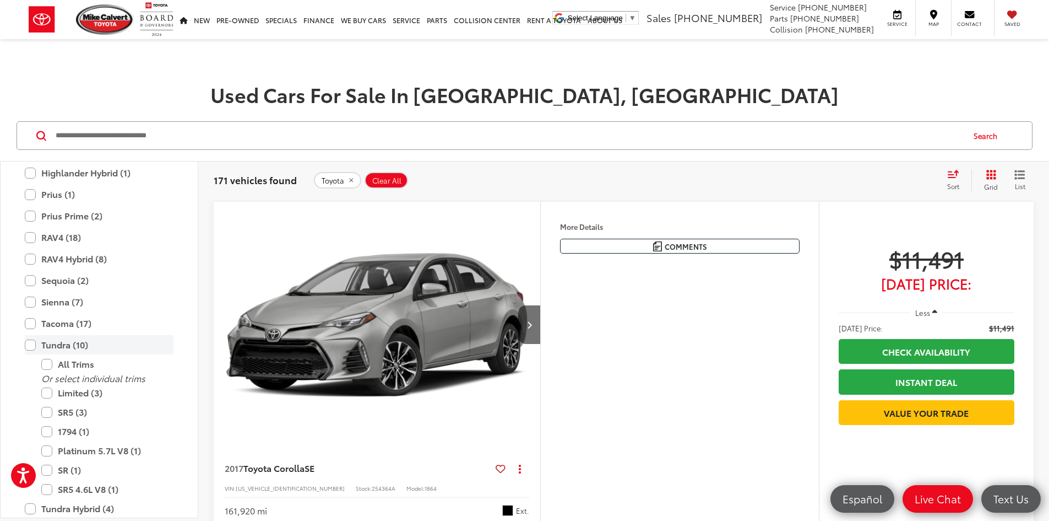 The width and height of the screenshot is (1049, 521). What do you see at coordinates (99, 172) in the screenshot?
I see `label: Highlander Hybrid (1)` at bounding box center [99, 172].